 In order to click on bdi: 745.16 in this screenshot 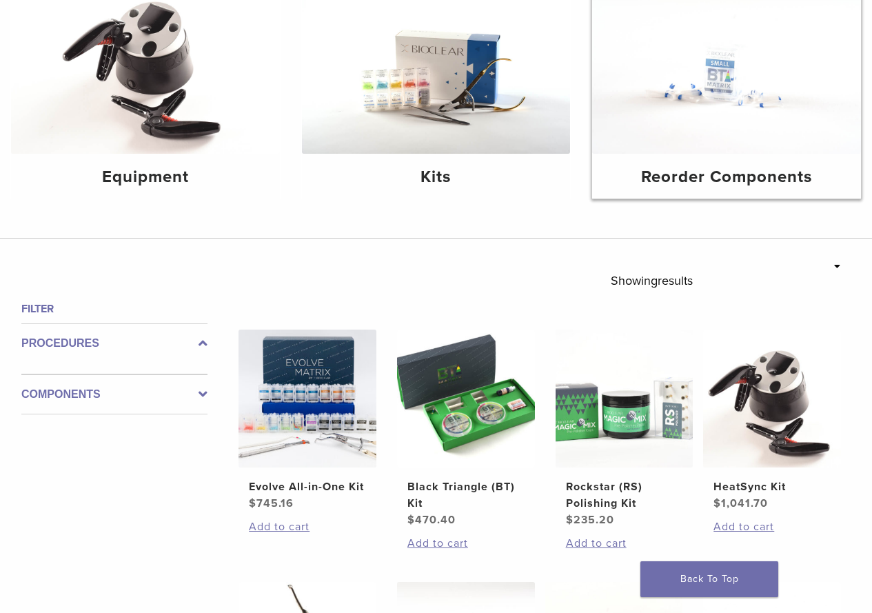, I will do `click(271, 503)`.